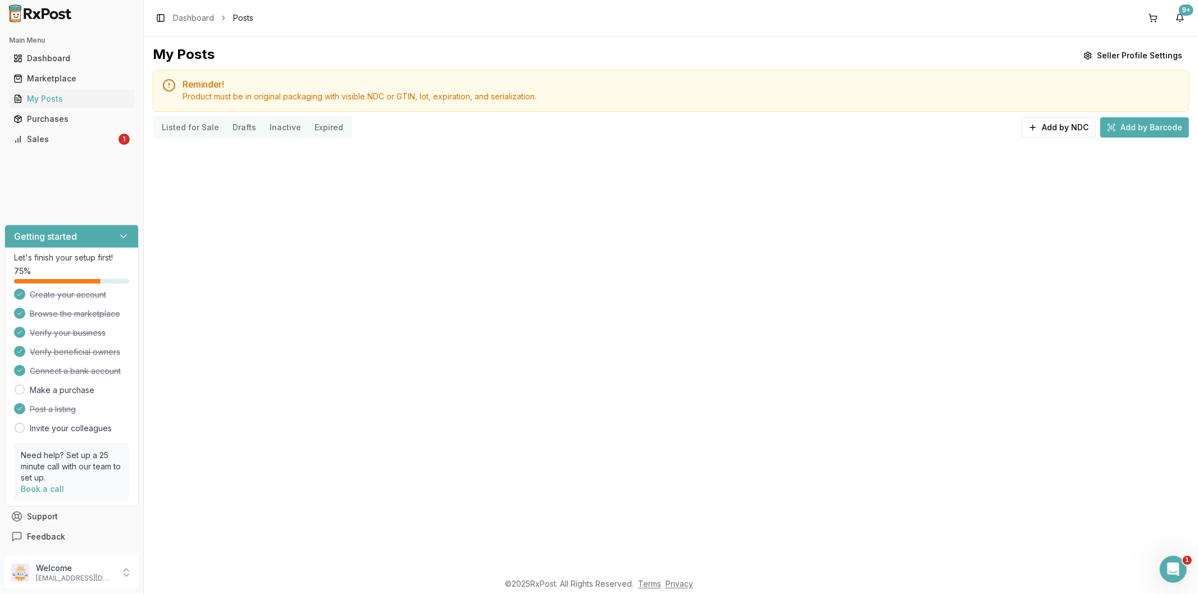 This screenshot has height=594, width=1198. Describe the element at coordinates (71, 517) in the screenshot. I see `button: Support` at that location.